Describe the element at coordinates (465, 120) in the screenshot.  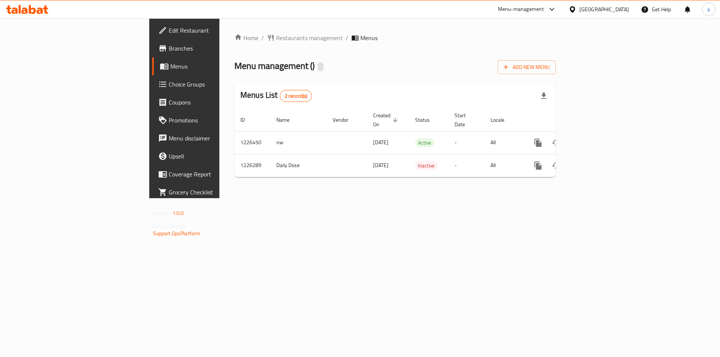
I see `span: Start Date` at that location.